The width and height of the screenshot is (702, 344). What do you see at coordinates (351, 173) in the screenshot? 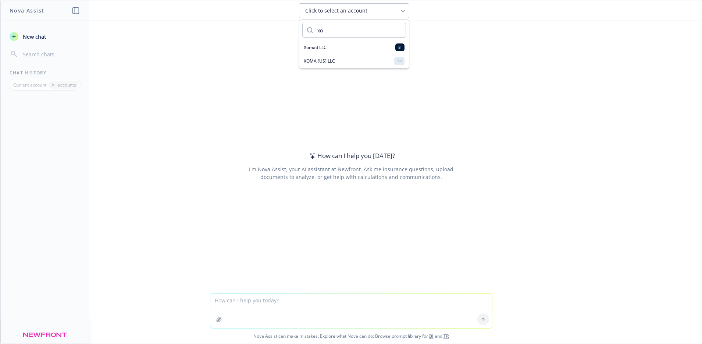
I see `div: I'm Nova Assist, your AI assistant at Newfront. Ask me insurance questions, upload documents to a...` at bounding box center [351, 173].